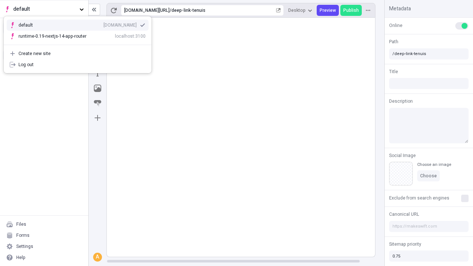 This screenshot has width=473, height=266. What do you see at coordinates (328, 10) in the screenshot?
I see `span: Preview` at bounding box center [328, 10].